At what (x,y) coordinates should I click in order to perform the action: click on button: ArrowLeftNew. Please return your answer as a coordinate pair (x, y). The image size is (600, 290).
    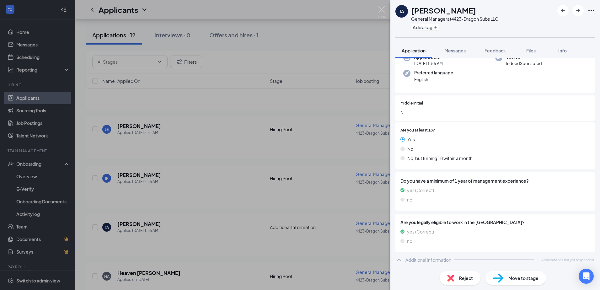
    Looking at the image, I should click on (563, 11).